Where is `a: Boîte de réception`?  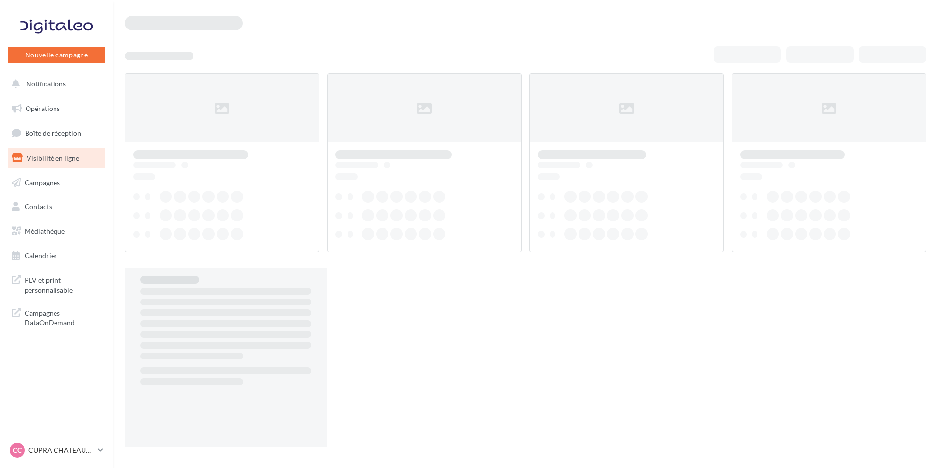 a: Boîte de réception is located at coordinates (56, 133).